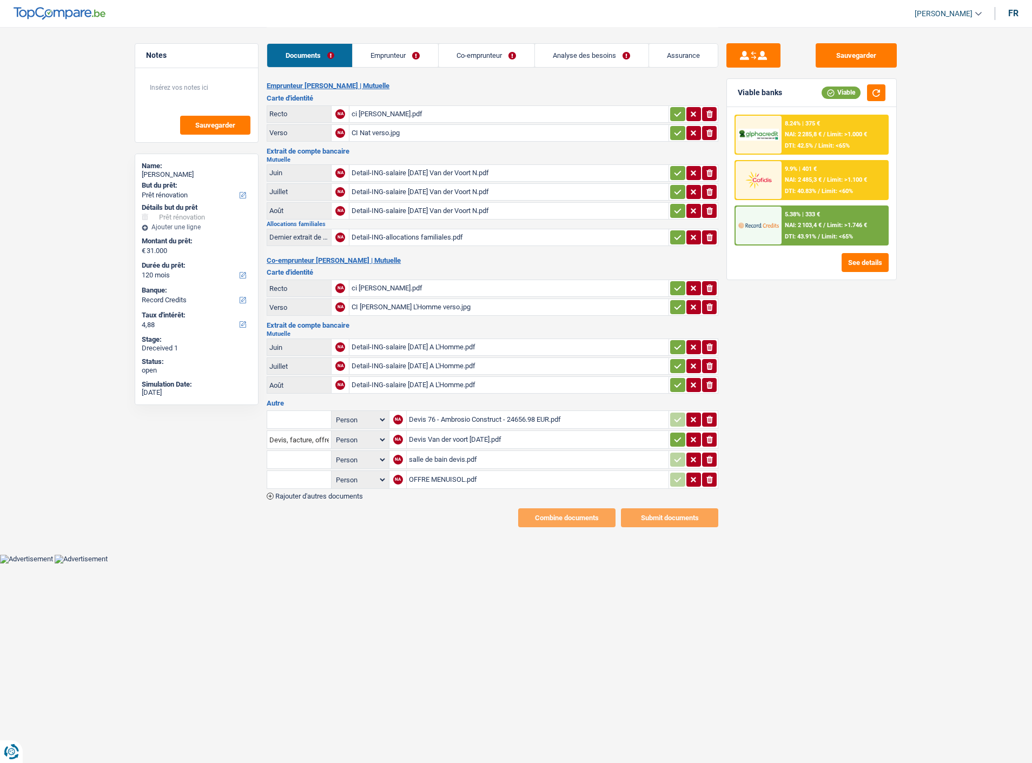 The height and width of the screenshot is (763, 1032). What do you see at coordinates (670, 518) in the screenshot?
I see `button: Submit documents` at bounding box center [670, 518].